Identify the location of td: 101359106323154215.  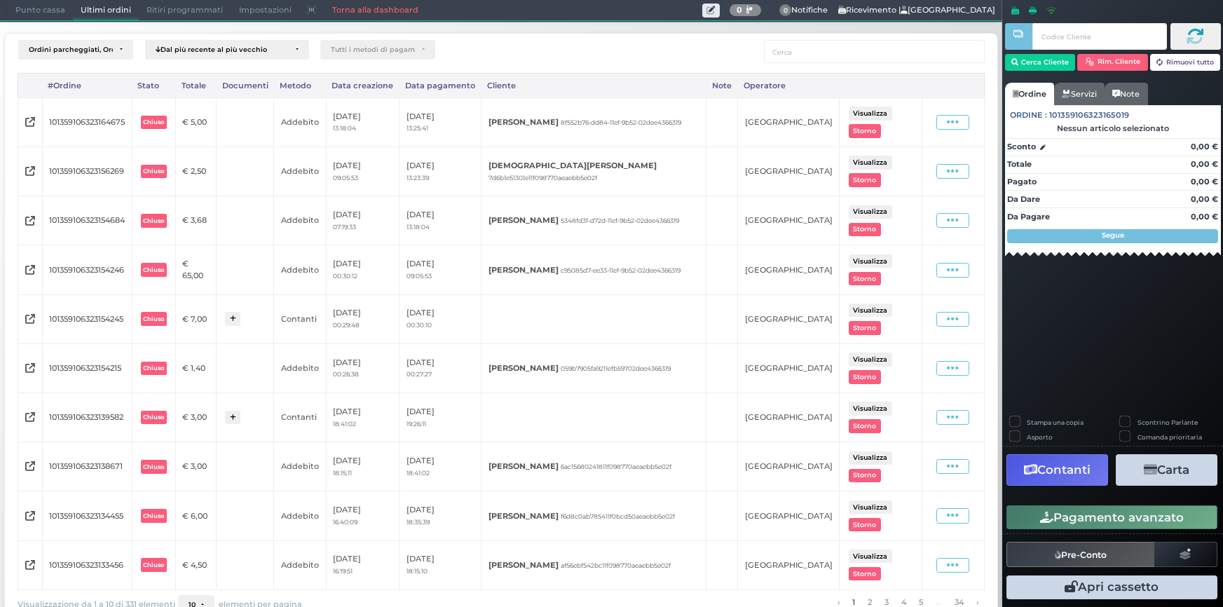
(87, 368).